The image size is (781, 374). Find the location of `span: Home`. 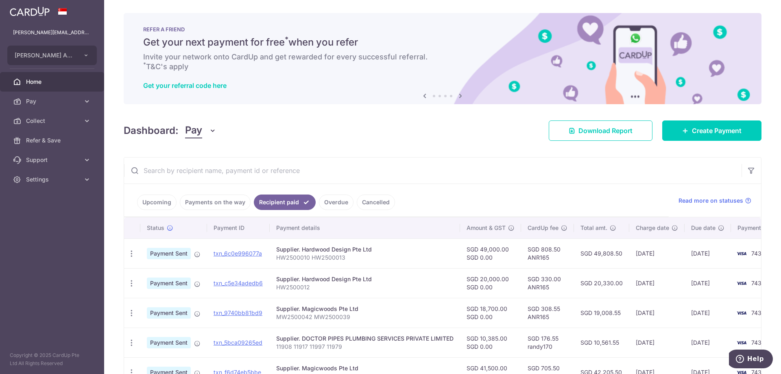

span: Home is located at coordinates (53, 82).